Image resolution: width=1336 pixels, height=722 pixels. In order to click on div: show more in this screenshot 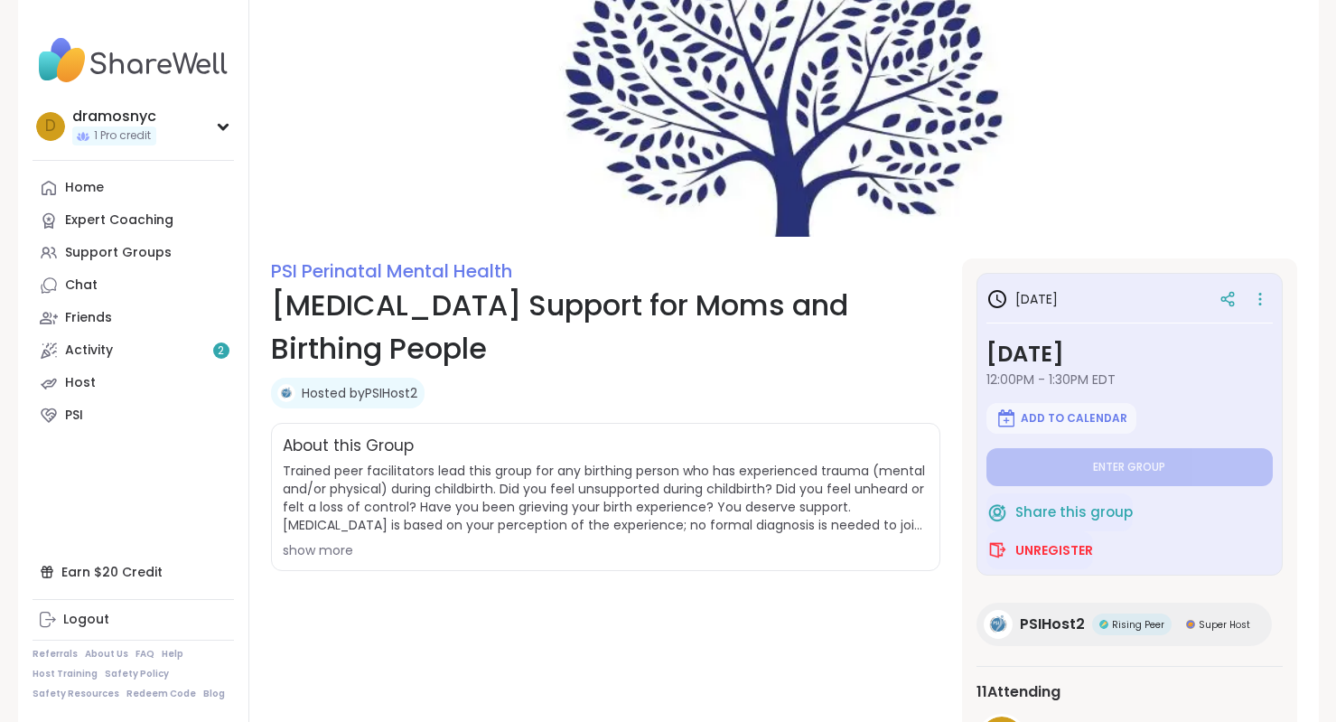, I will do `click(605, 550)`.